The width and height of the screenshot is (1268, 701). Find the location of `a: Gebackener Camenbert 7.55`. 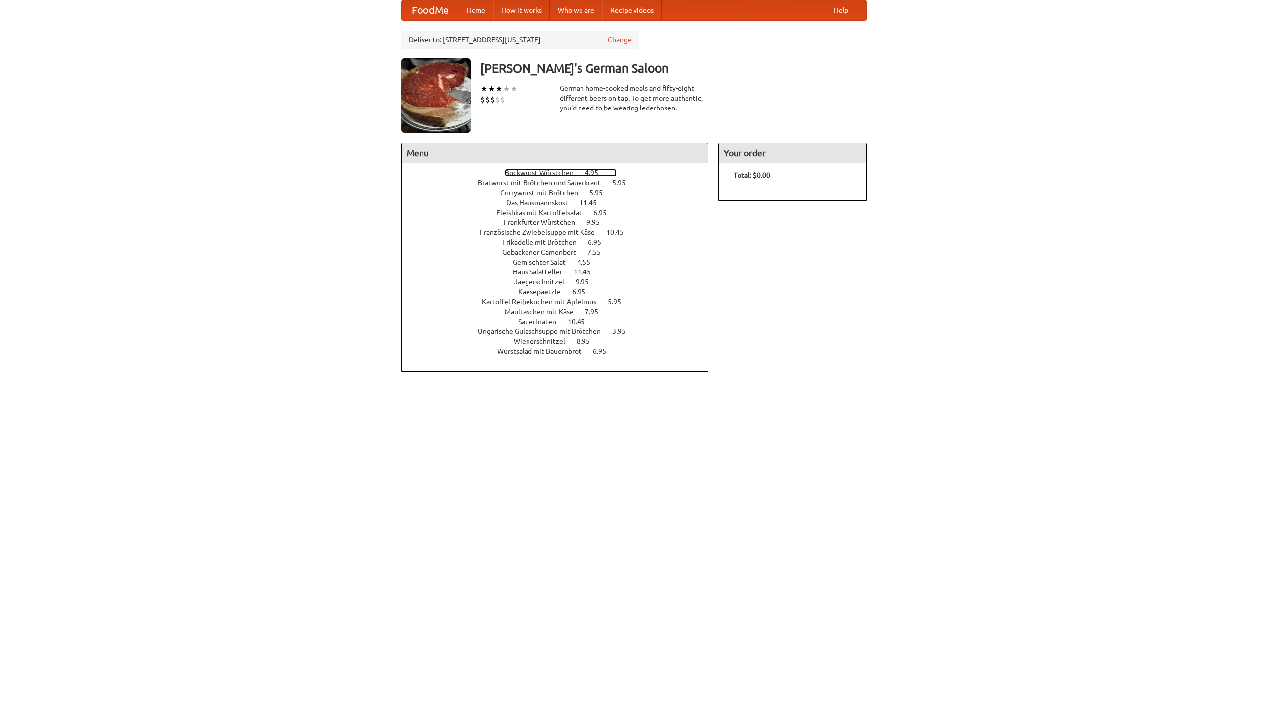

a: Gebackener Camenbert 7.55 is located at coordinates (561, 252).